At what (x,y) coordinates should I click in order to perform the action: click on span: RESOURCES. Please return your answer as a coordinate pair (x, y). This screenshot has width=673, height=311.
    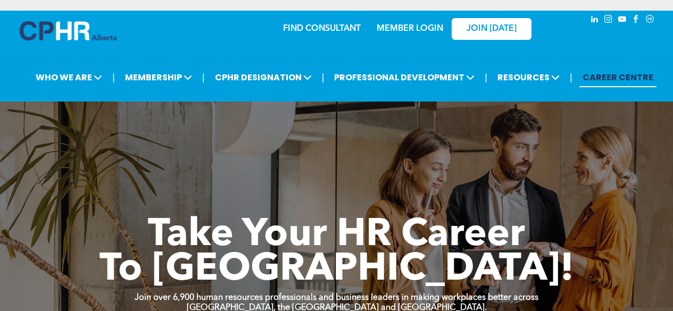
    Looking at the image, I should click on (529, 77).